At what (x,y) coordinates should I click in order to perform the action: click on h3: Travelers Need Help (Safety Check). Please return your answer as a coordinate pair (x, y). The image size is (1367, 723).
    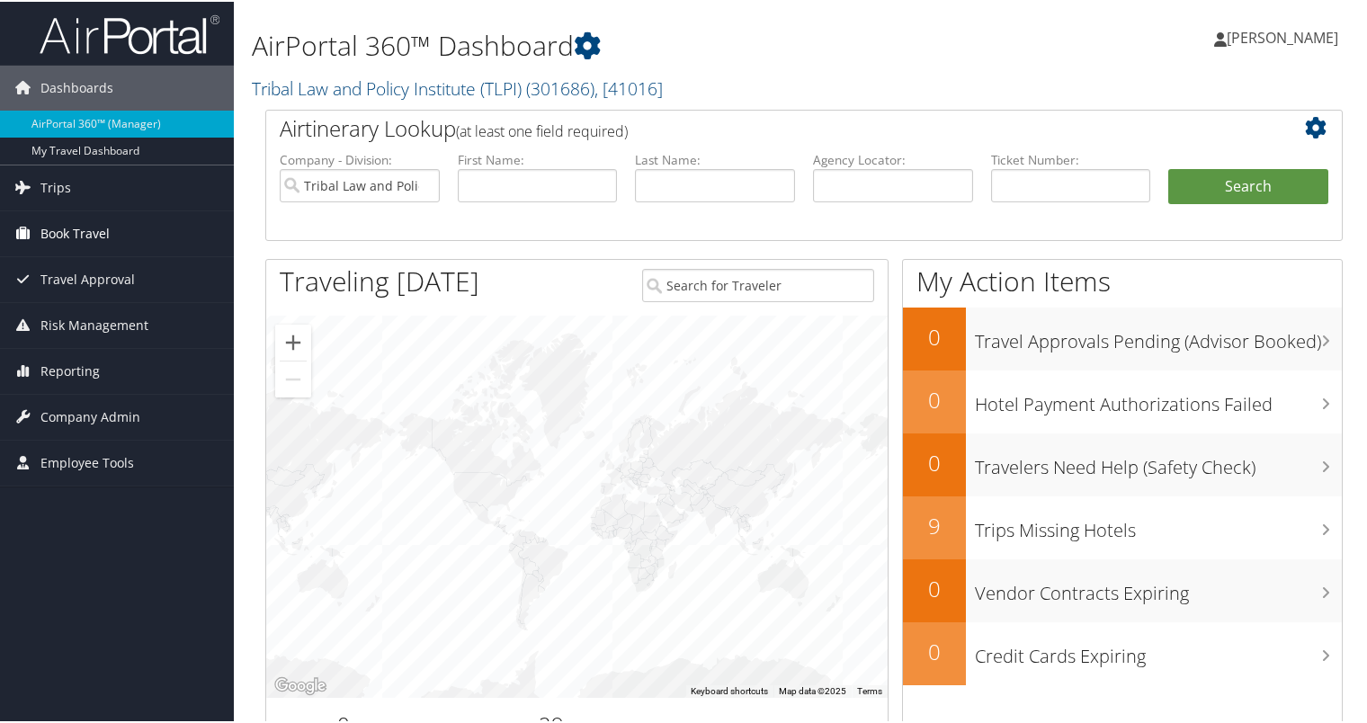
    Looking at the image, I should click on (1158, 461).